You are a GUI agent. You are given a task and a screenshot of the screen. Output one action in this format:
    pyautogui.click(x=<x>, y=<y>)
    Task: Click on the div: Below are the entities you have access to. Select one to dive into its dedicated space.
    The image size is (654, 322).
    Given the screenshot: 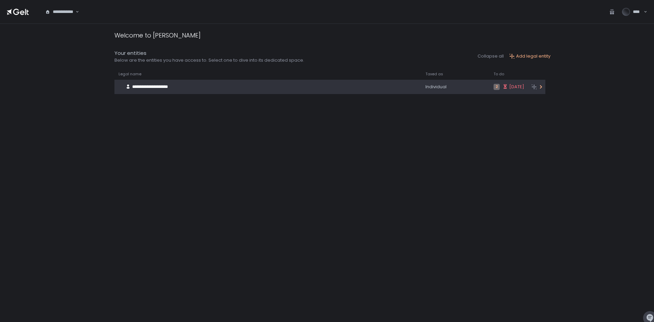 What is the action you would take?
    pyautogui.click(x=209, y=60)
    